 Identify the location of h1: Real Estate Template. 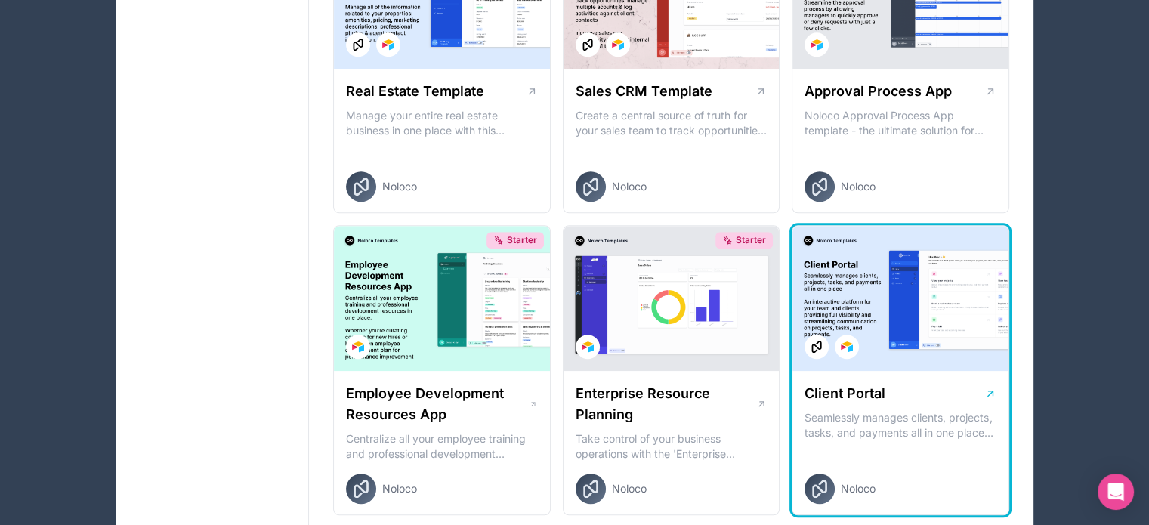
(415, 91).